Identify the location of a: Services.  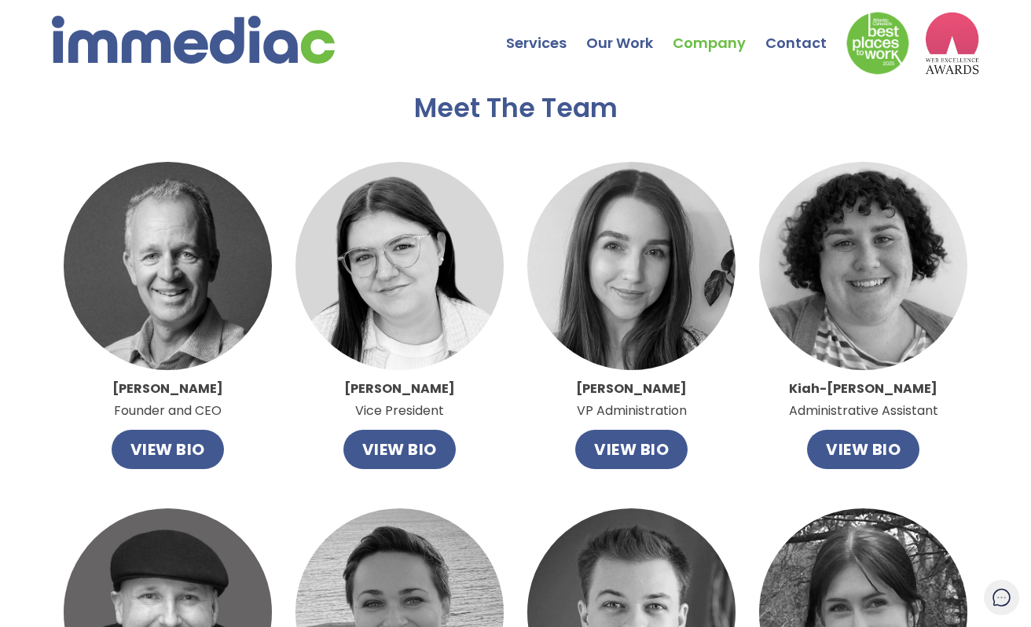
(546, 31).